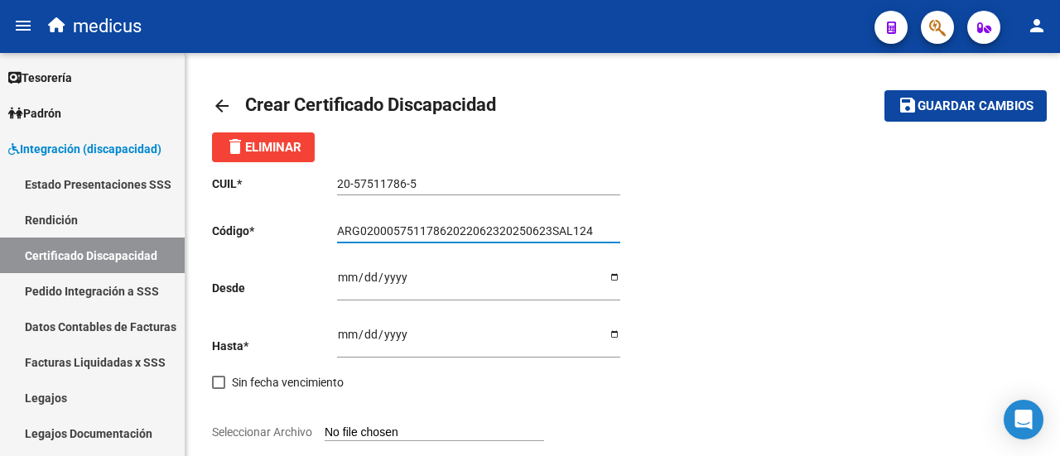 The image size is (1060, 456). What do you see at coordinates (976, 107) in the screenshot?
I see `span: Guardar cambios` at bounding box center [976, 107].